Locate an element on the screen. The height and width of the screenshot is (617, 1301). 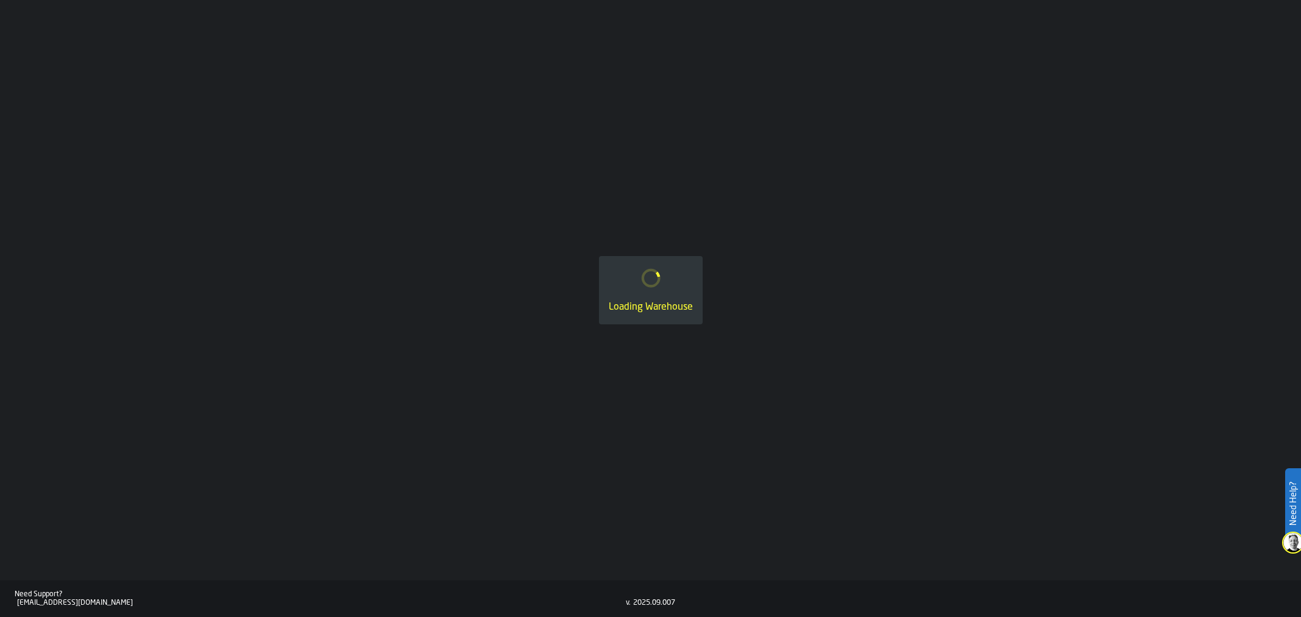
div: v. is located at coordinates (628, 603).